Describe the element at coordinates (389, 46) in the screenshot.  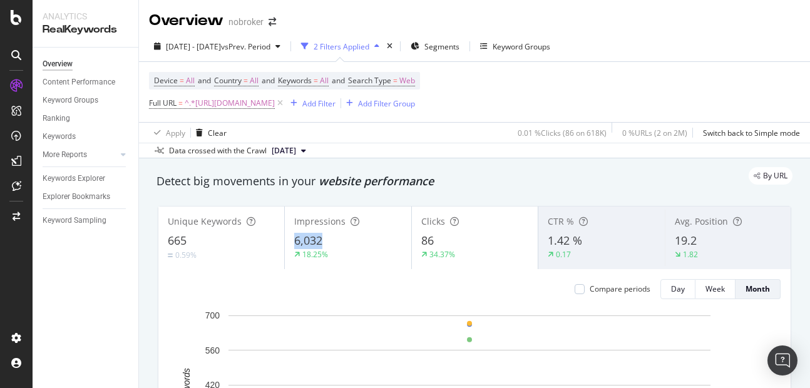
I see `div: times` at that location.